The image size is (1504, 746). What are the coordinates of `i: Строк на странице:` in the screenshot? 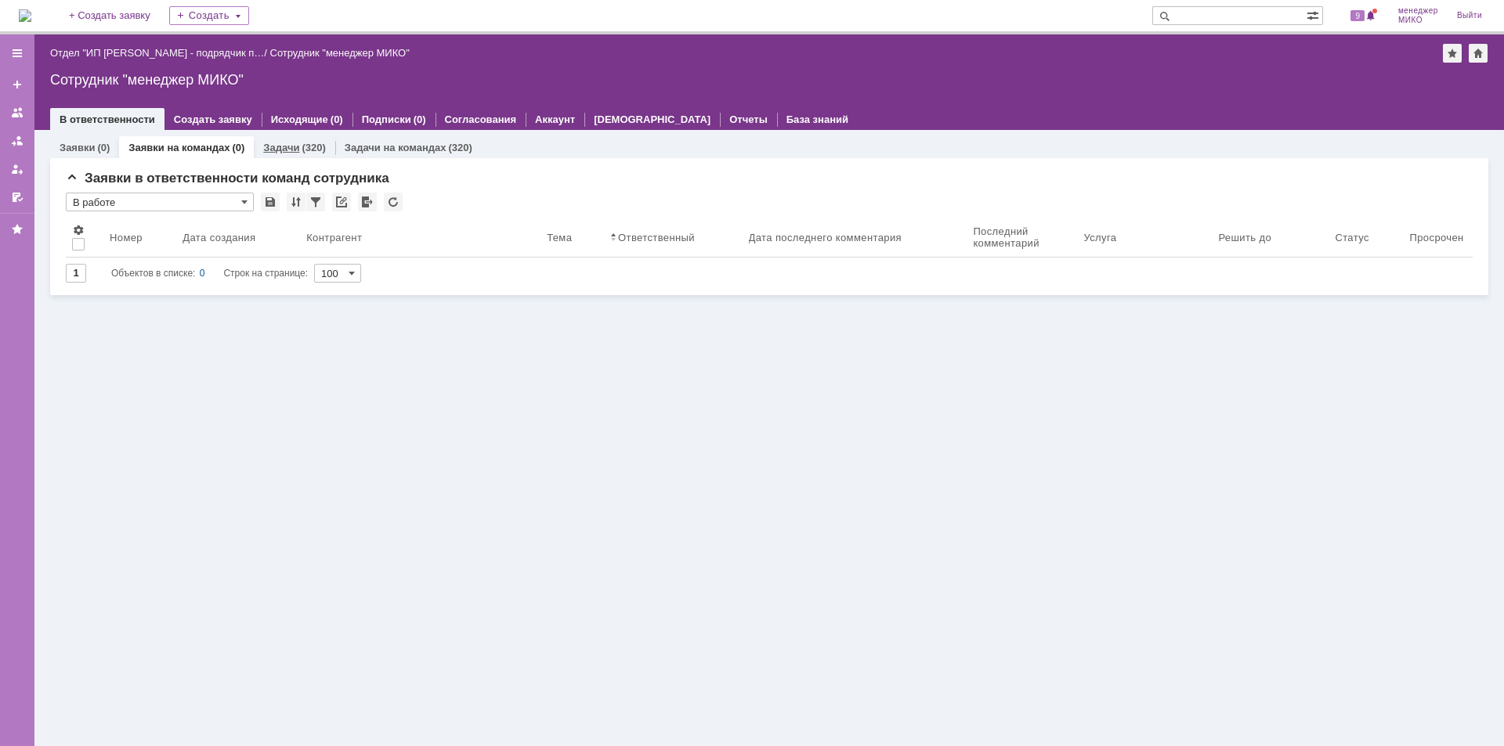 It's located at (209, 273).